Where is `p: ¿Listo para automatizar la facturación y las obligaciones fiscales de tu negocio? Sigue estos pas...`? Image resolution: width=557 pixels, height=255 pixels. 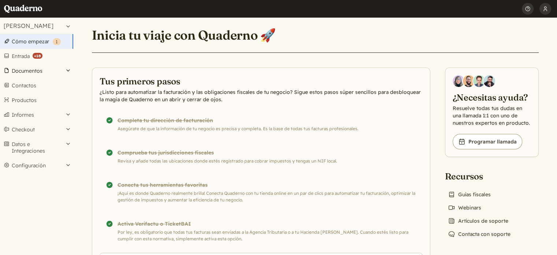
p: ¿Listo para automatizar la facturación y las obligaciones fiscales de tu negocio? Sigue estos pas... is located at coordinates (261, 96).